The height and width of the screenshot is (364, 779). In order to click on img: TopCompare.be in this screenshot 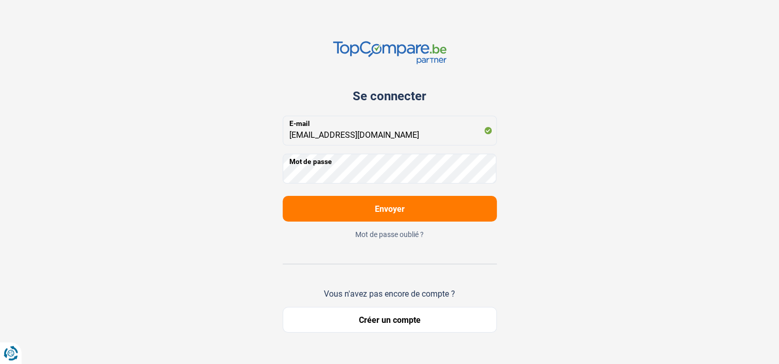, I will do `click(390, 52)`.